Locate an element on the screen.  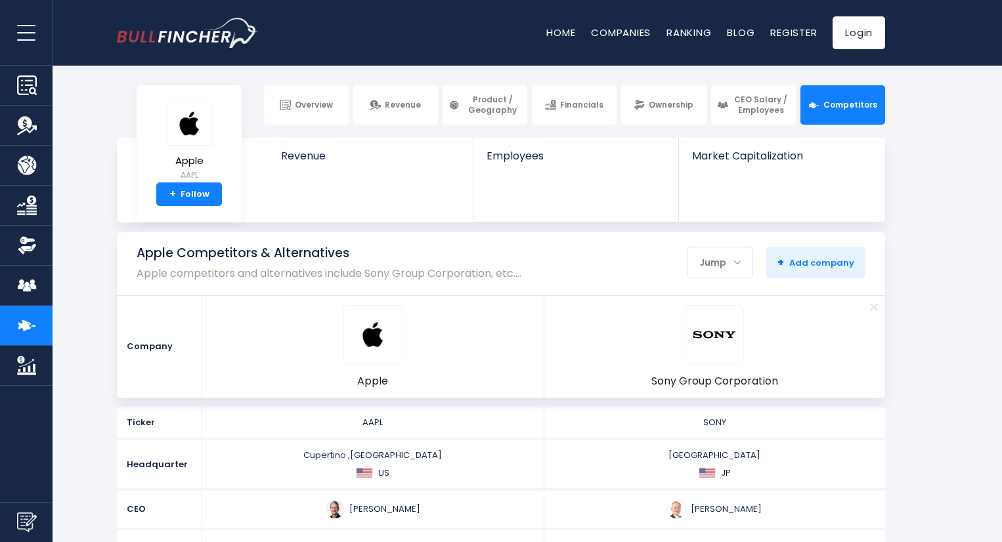
a: Financials is located at coordinates (574, 105).